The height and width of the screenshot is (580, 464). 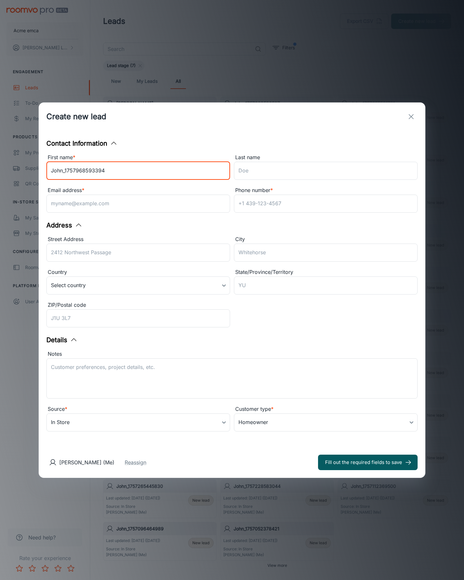 What do you see at coordinates (138, 253) in the screenshot?
I see `input: 2412 Northwest Passage` at bounding box center [138, 253].